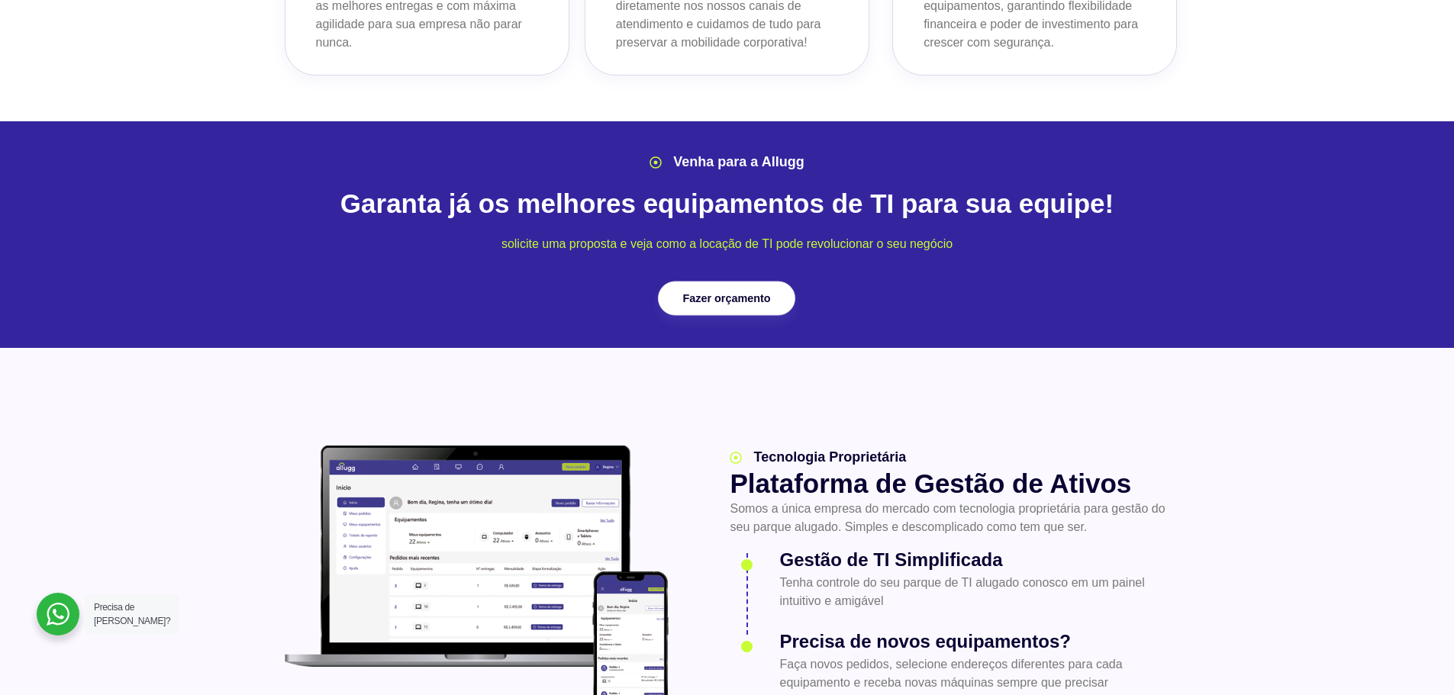  What do you see at coordinates (827, 457) in the screenshot?
I see `span: Tecnologia Proprietária` at bounding box center [827, 457].